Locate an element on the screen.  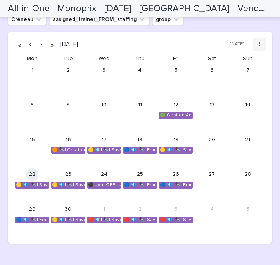
td: September 11, 2025 is located at coordinates (140, 116).